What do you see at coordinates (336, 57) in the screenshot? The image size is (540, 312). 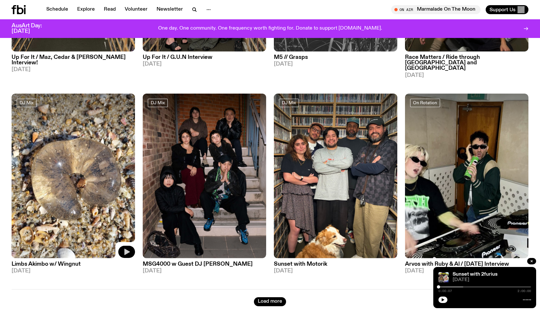 I see `h3: M5 // Grasps` at bounding box center [336, 57].